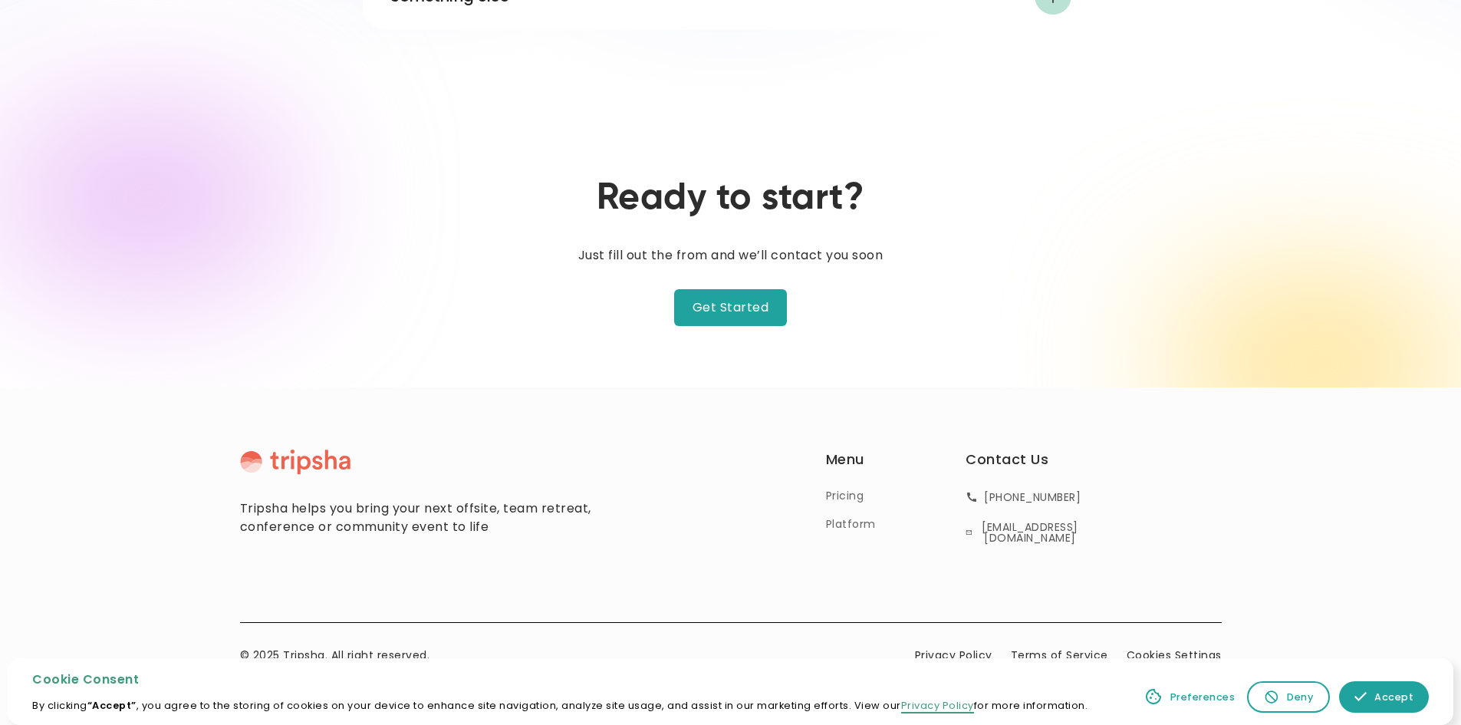 Image resolution: width=1461 pixels, height=725 pixels. I want to click on div: Deny, so click(1300, 696).